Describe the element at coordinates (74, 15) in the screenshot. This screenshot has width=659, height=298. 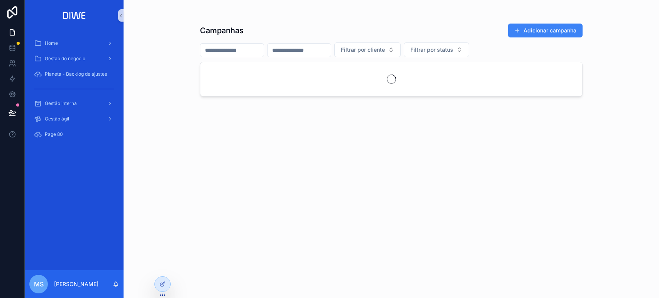
I see `img: App logo` at that location.